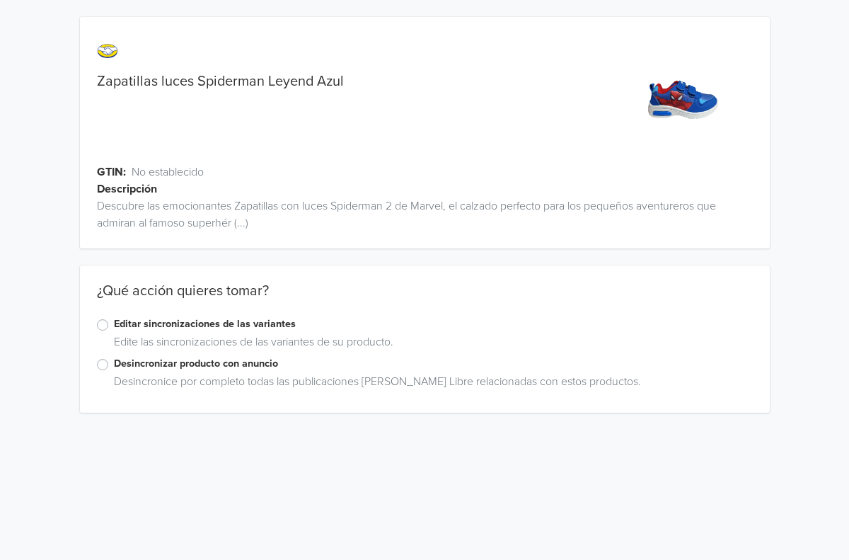 This screenshot has width=849, height=560. Describe the element at coordinates (425, 214) in the screenshot. I see `div: Descubre las emocionantes Zapatillas con luces Spiderman 2 de Marvel, el calzado perfecto para lo...` at that location.